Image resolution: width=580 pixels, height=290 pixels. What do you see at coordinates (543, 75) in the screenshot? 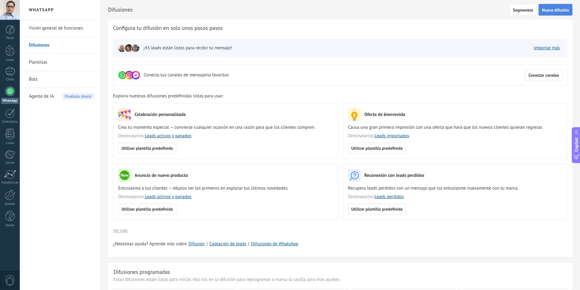
I see `span: Conectar canales` at bounding box center [543, 75].